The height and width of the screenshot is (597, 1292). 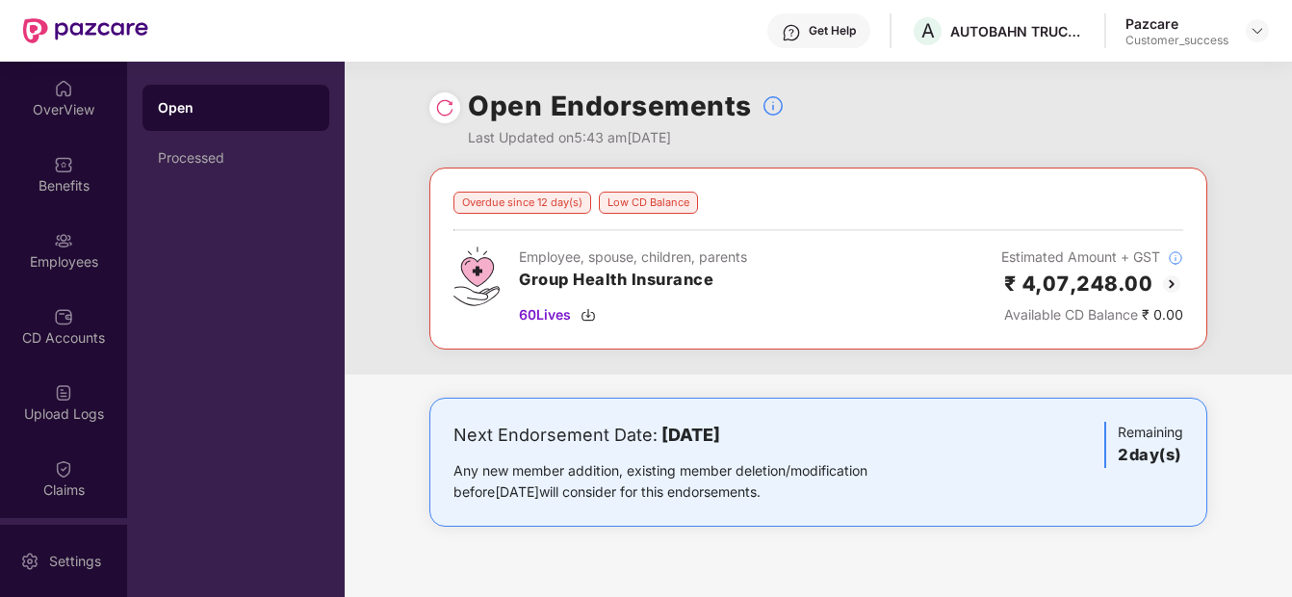 I want to click on div: Estimated Amount + GST, so click(x=1092, y=257).